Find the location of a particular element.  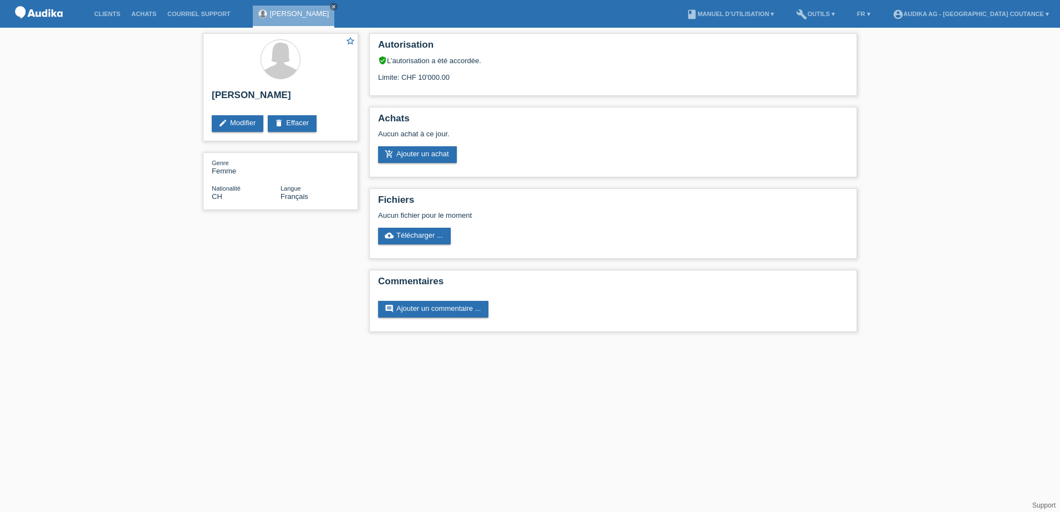

span: Nationalité is located at coordinates (226, 189).